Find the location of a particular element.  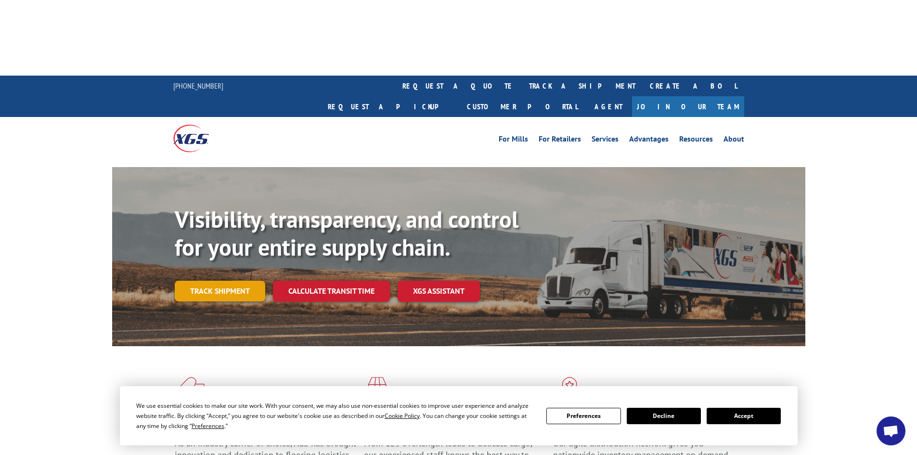

a: Advantages is located at coordinates (649, 141).